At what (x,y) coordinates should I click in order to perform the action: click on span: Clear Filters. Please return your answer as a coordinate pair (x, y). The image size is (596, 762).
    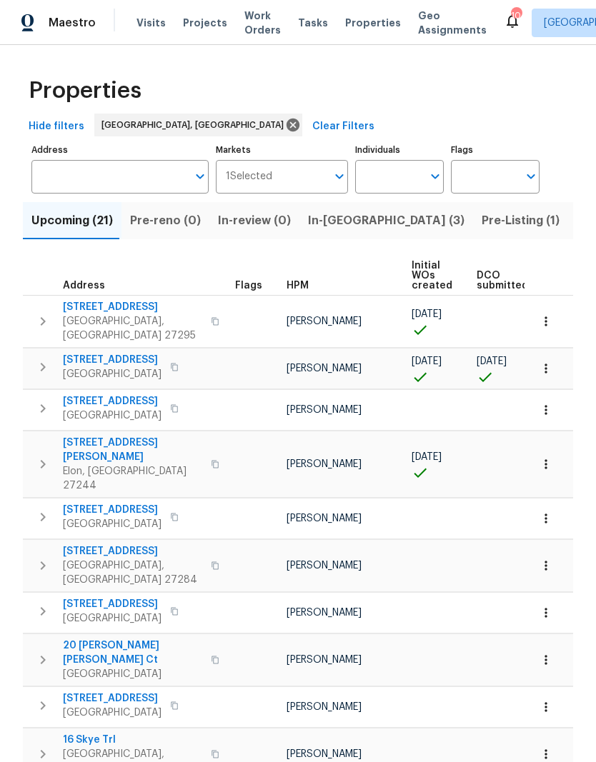
    Looking at the image, I should click on (343, 126).